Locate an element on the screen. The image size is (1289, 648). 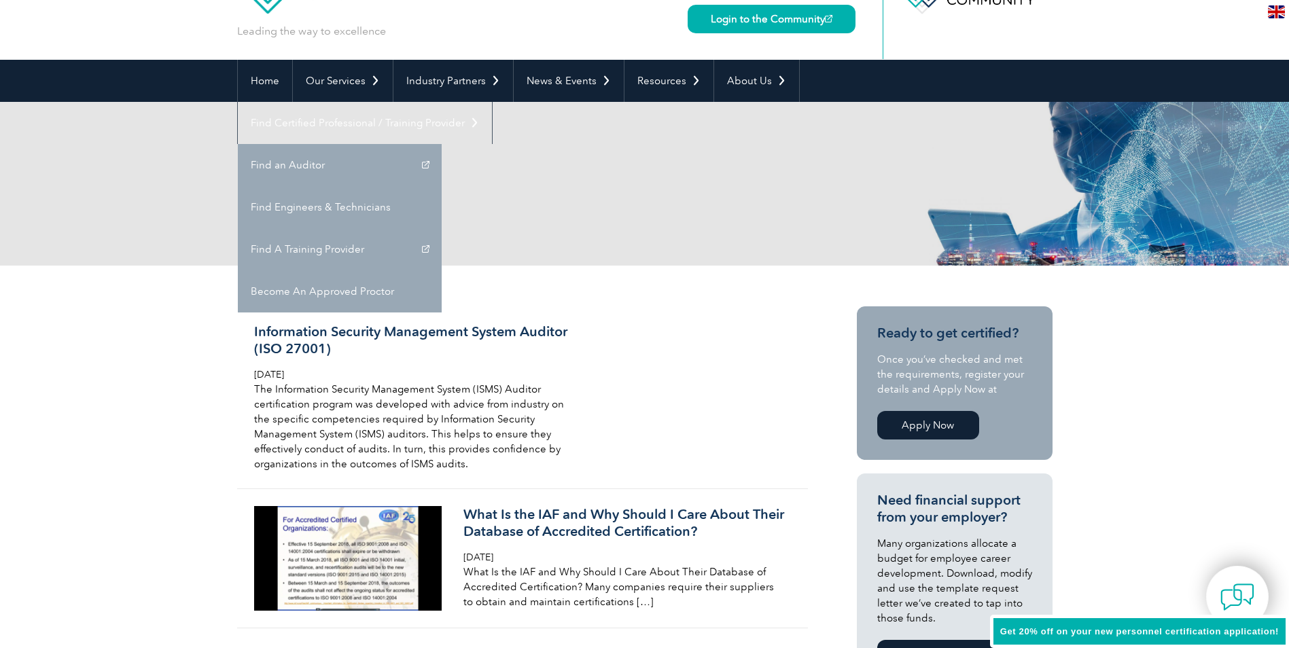
a: Industry Partners is located at coordinates (453, 81).